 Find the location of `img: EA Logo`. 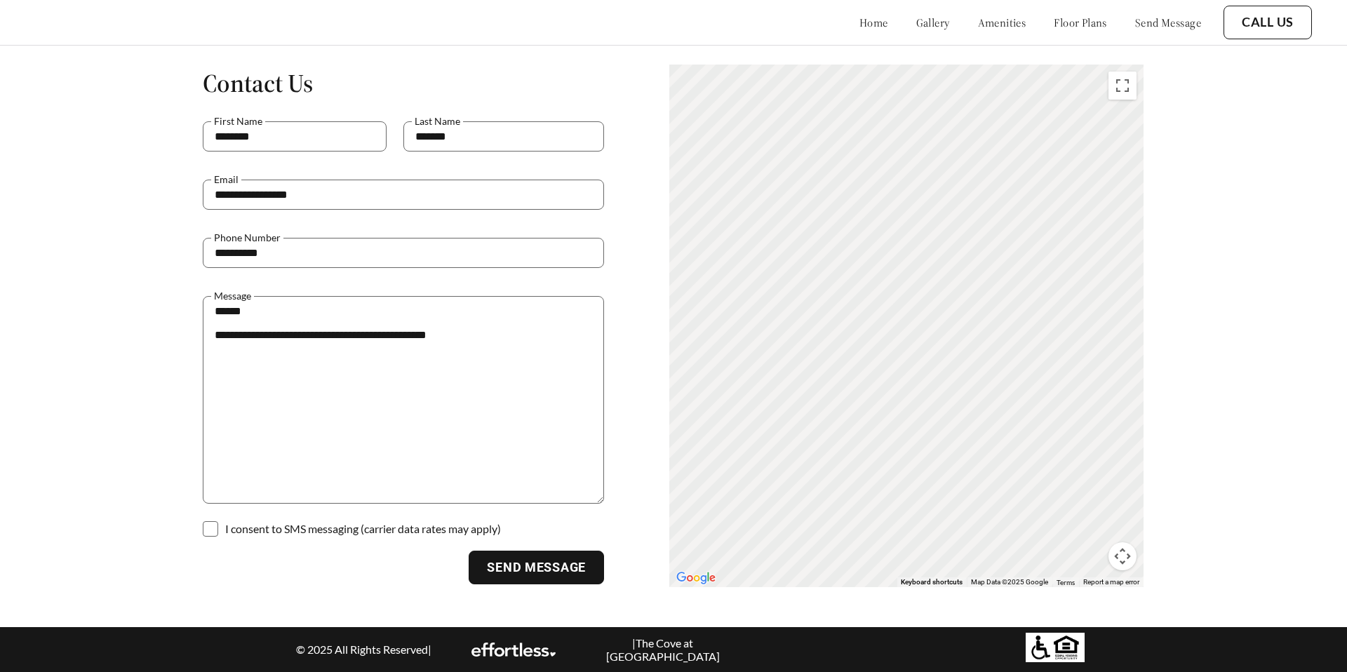

img: EA Logo is located at coordinates (513, 649).